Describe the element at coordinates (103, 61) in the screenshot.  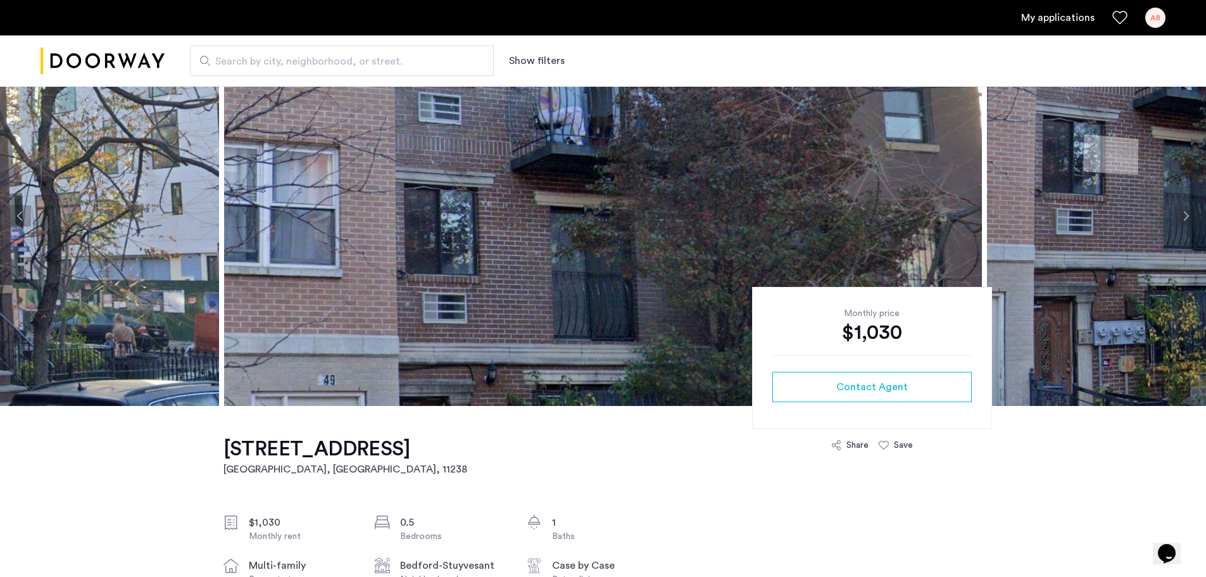
I see `img: logo` at that location.